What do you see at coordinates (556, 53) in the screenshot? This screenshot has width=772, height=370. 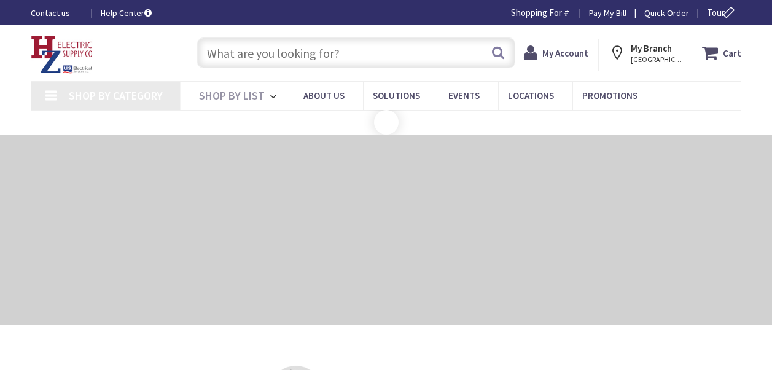 I see `a: My Account` at bounding box center [556, 53].